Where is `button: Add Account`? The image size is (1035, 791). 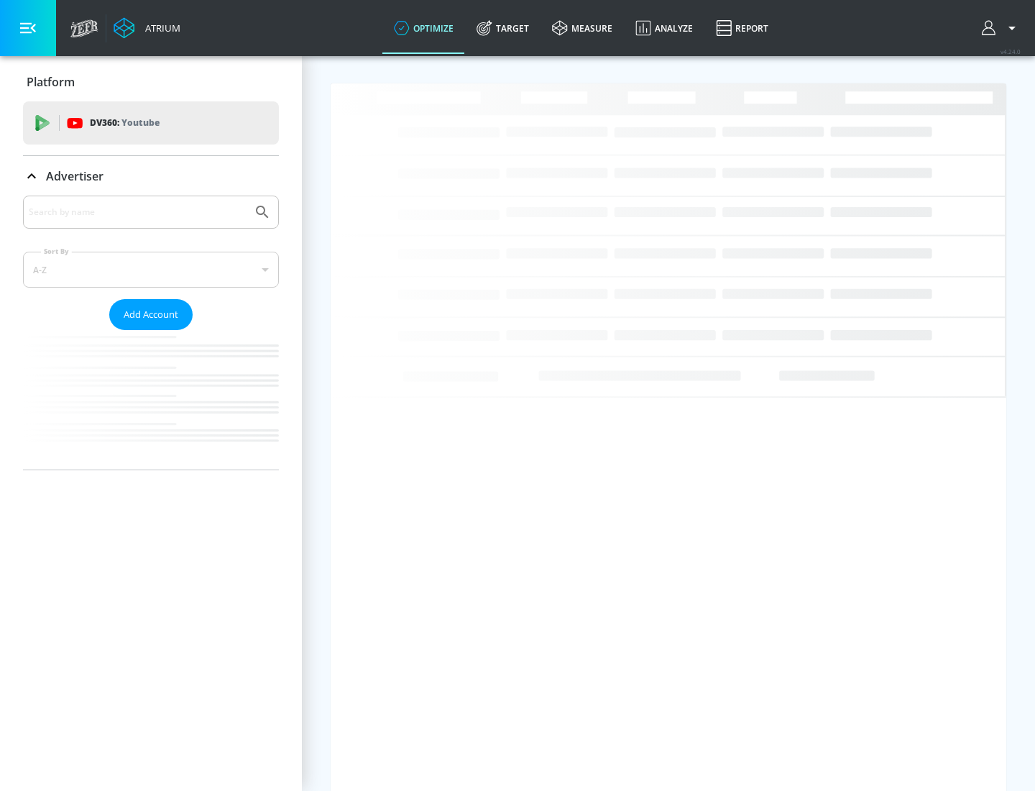
button: Add Account is located at coordinates (151, 314).